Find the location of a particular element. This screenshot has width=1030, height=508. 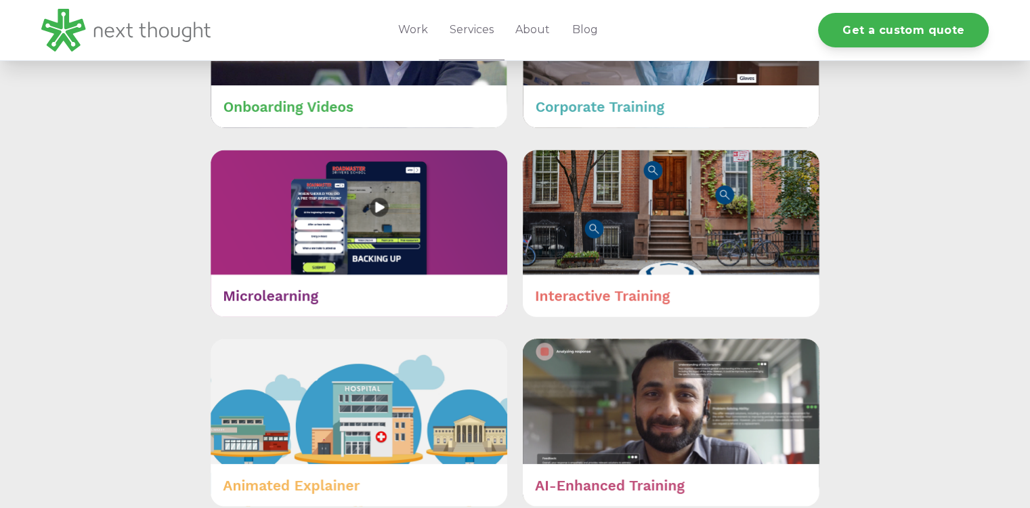

img: Animated Explainer is located at coordinates (359, 422).